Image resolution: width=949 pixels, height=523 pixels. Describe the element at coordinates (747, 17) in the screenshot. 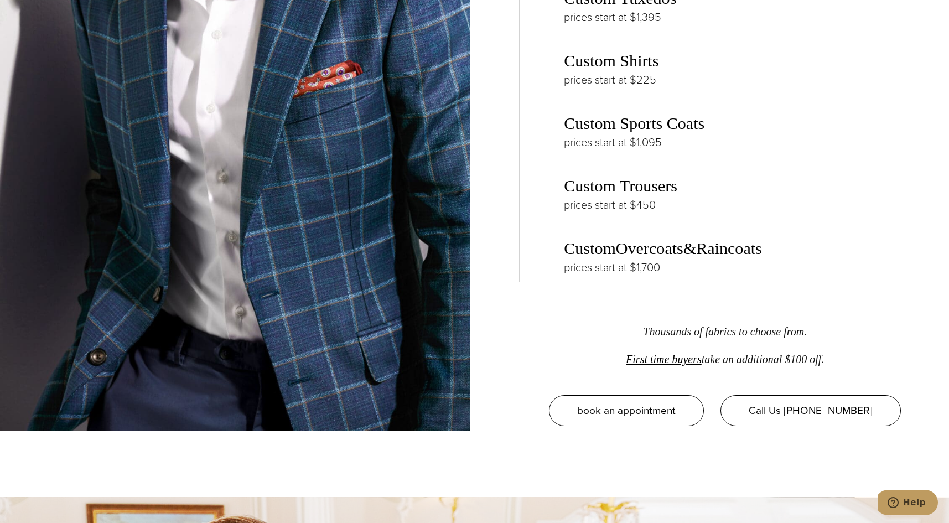

I see `p: prices start at $1,395` at that location.